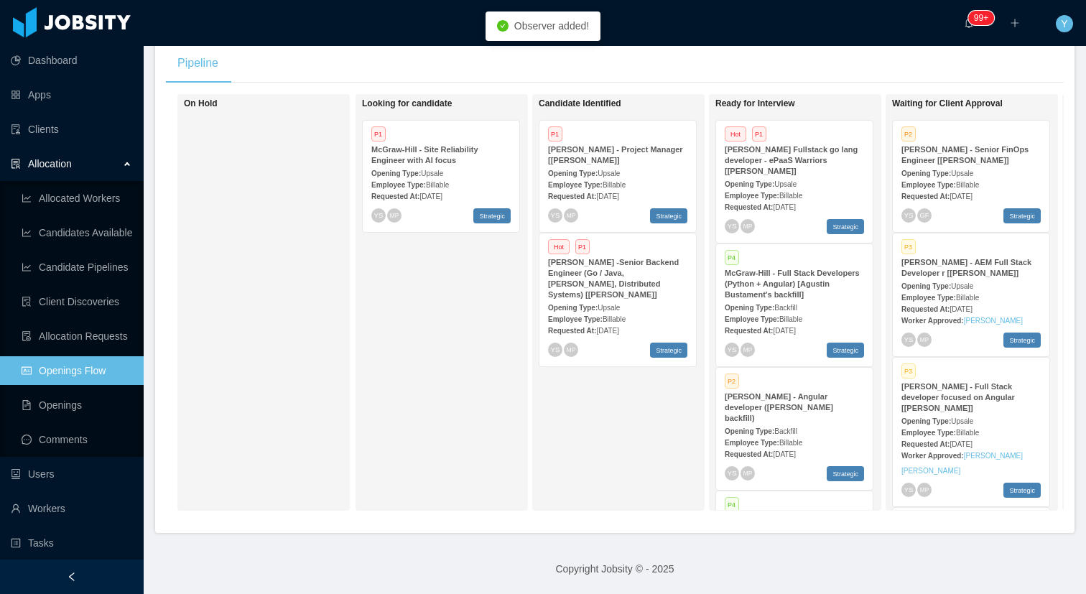 The width and height of the screenshot is (1086, 594). I want to click on span: Y, so click(1064, 24).